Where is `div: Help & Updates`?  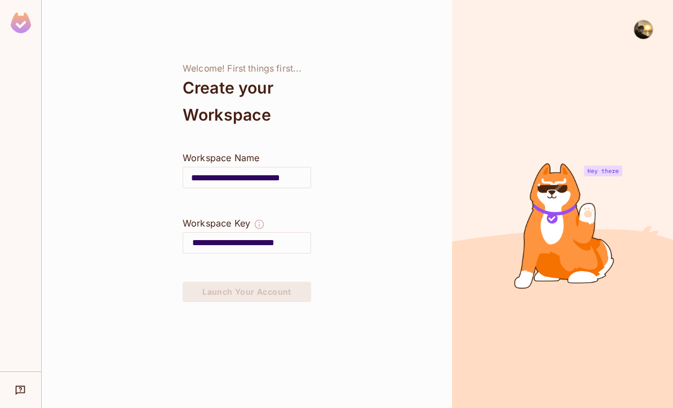 div: Help & Updates is located at coordinates (20, 390).